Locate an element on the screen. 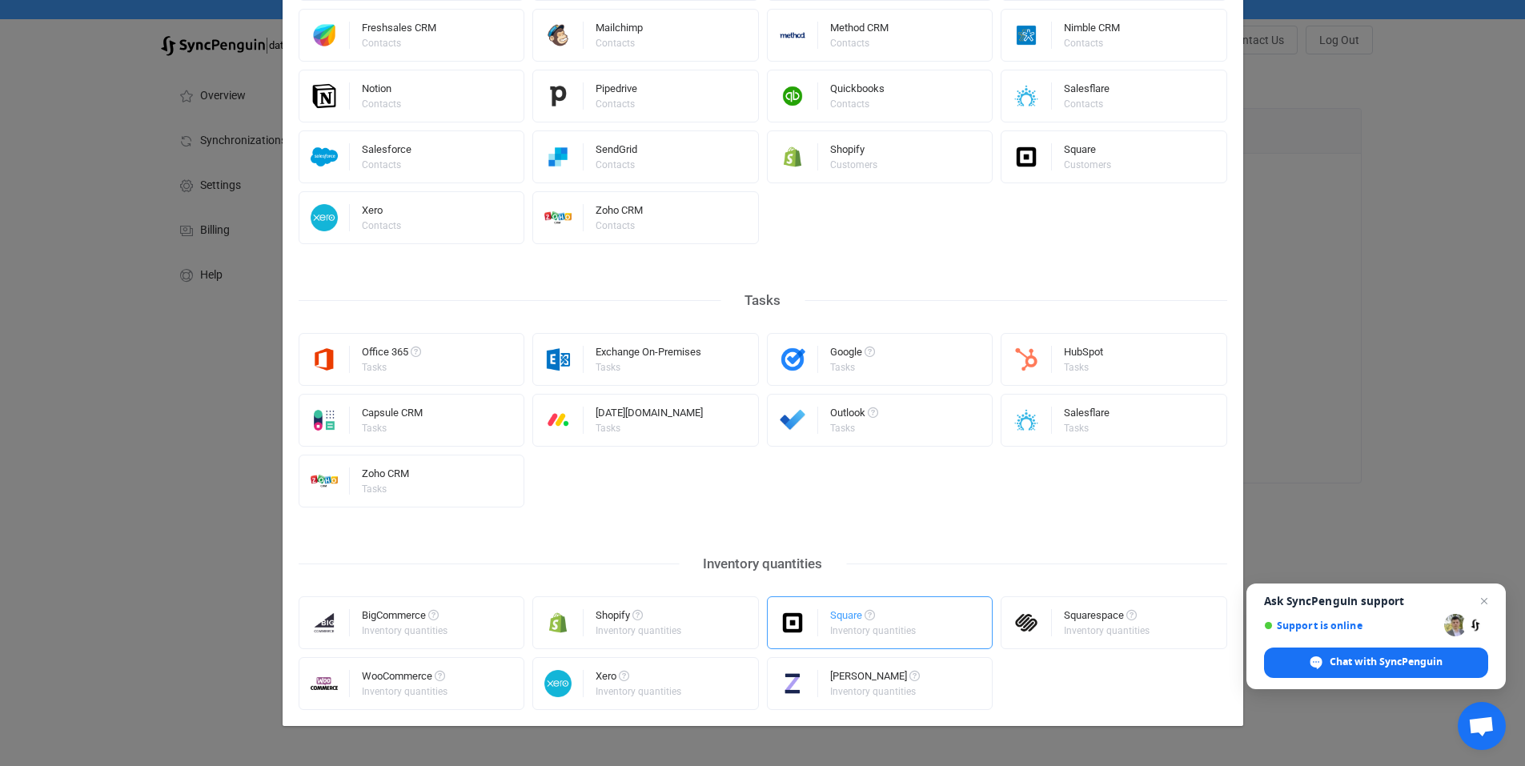  span: Chat with SyncPenguin is located at coordinates (1386, 662).